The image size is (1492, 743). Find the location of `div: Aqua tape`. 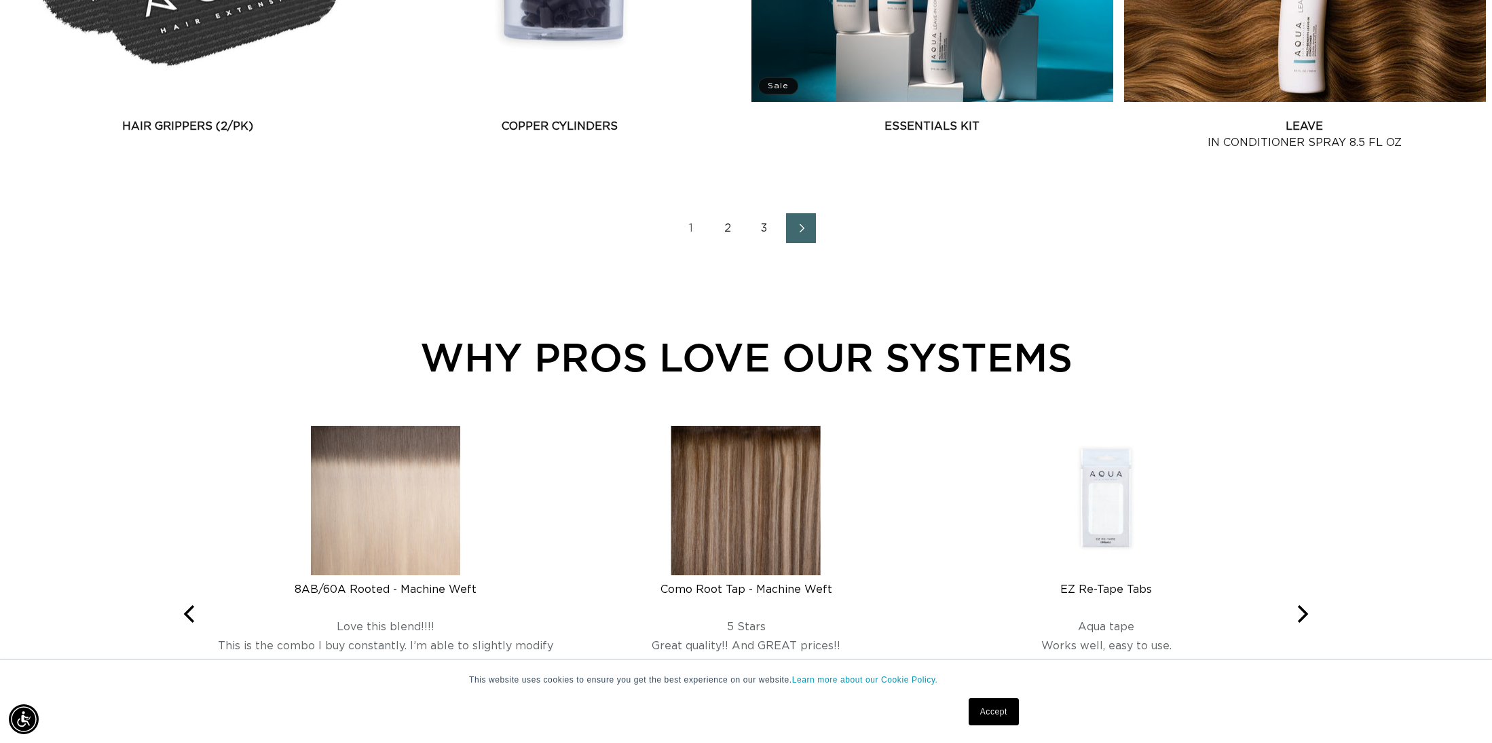

div: Aqua tape is located at coordinates (1106, 627).